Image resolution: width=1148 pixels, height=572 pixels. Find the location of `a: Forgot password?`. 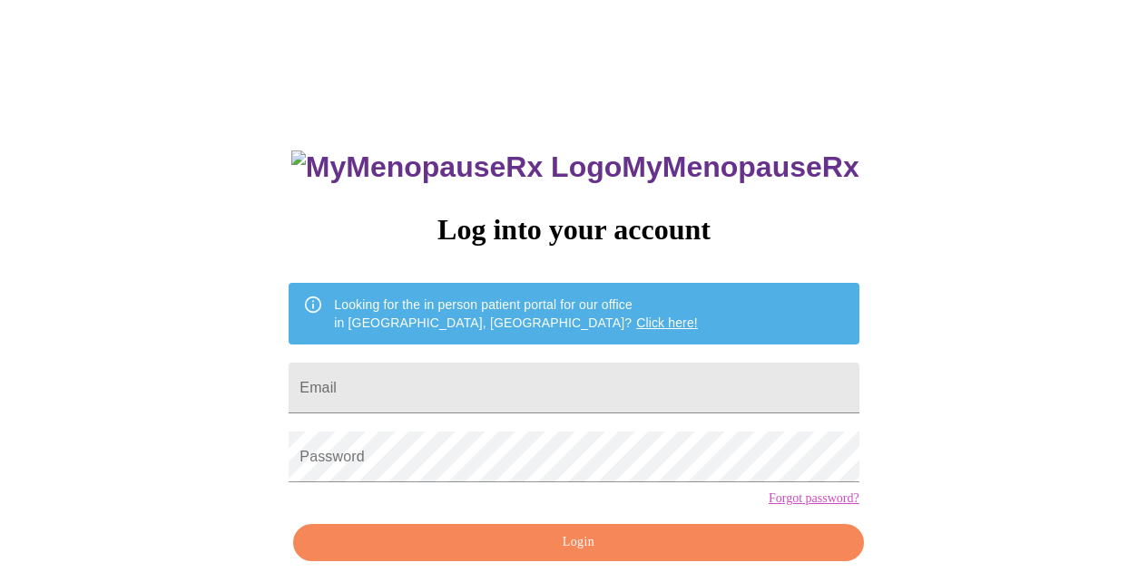

a: Forgot password? is located at coordinates (814, 499).